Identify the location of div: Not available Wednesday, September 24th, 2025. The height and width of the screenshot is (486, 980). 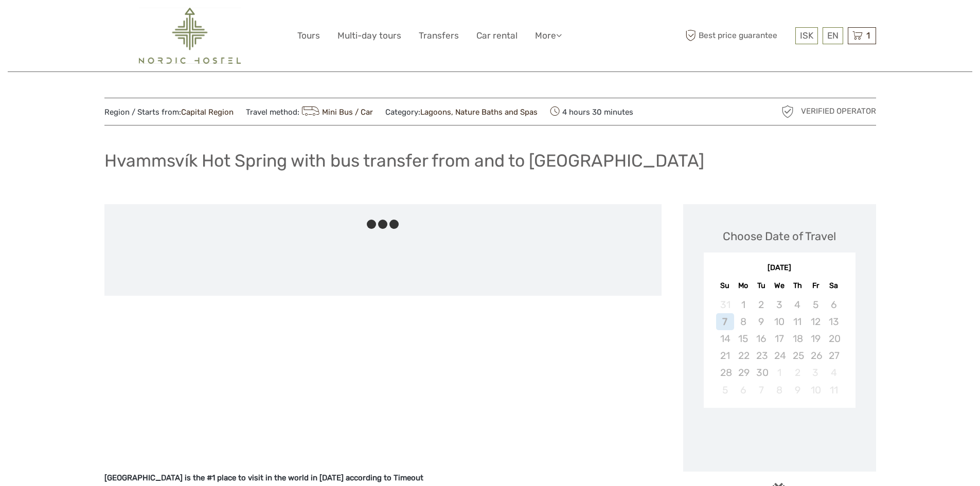
(779, 356).